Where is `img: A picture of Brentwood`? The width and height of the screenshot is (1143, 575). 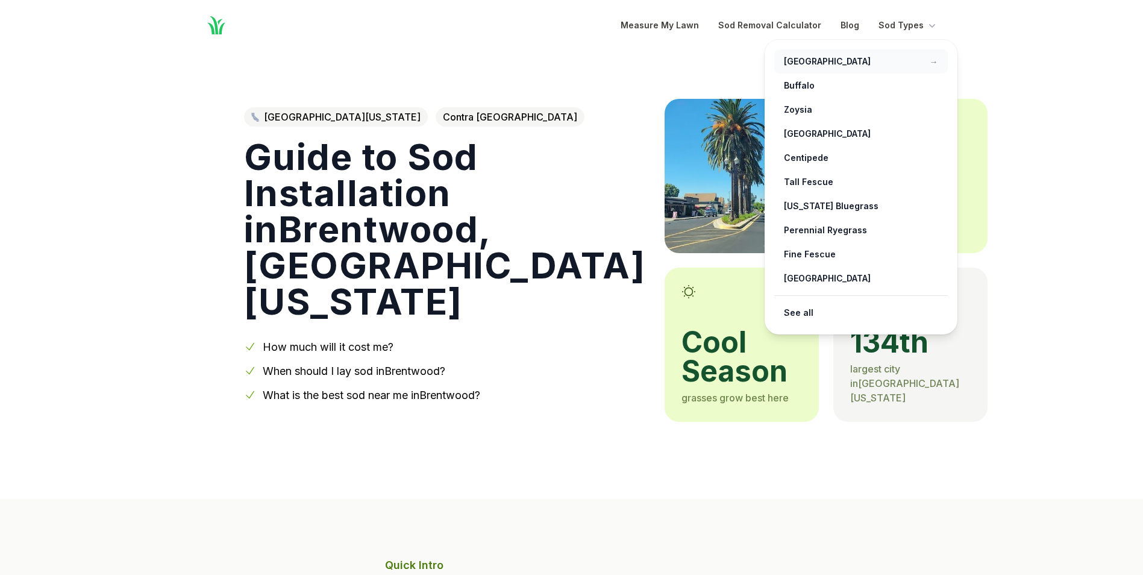 img: A picture of Brentwood is located at coordinates (742, 176).